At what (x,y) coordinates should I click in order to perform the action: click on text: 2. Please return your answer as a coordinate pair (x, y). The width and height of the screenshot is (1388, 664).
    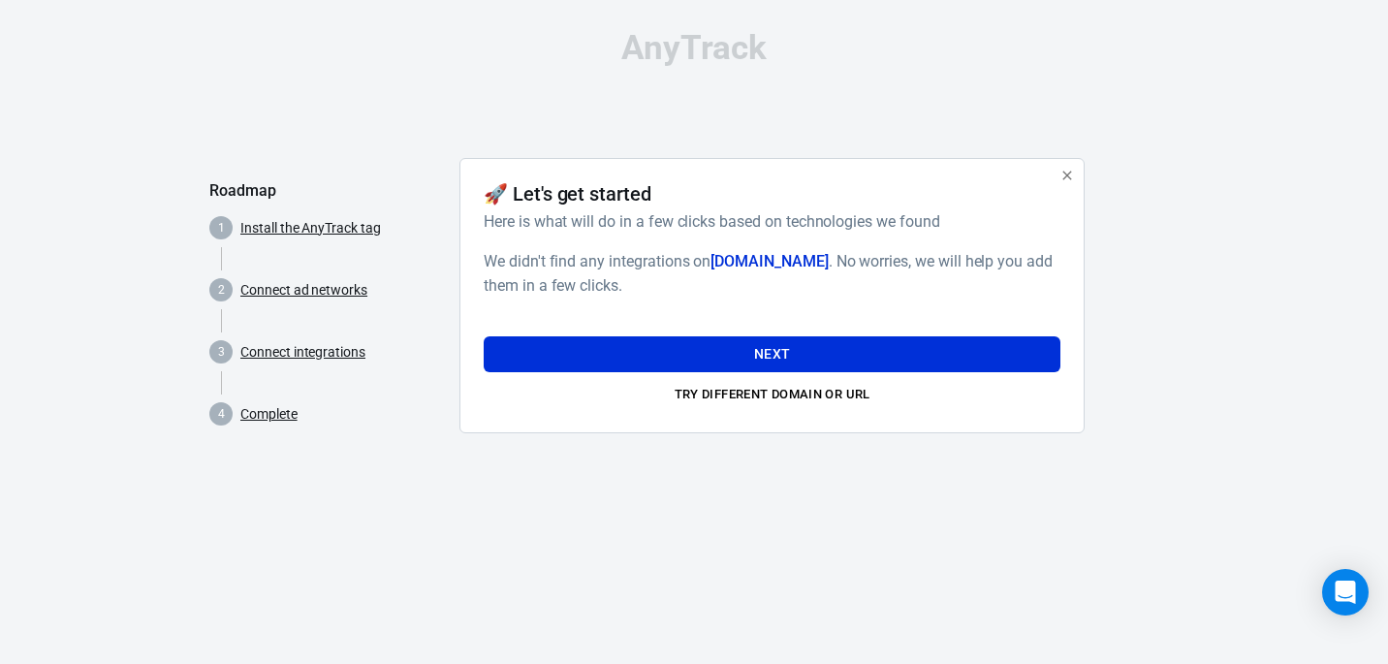
    Looking at the image, I should click on (221, 290).